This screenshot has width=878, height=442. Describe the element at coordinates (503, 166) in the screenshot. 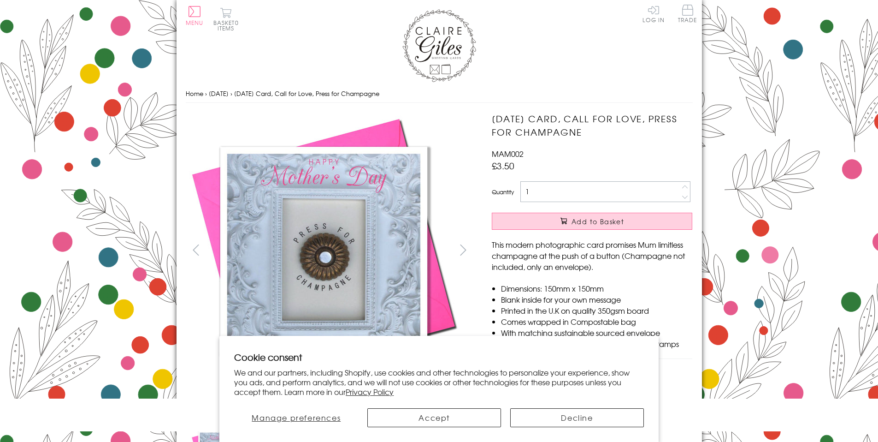

I see `span: £3.50` at that location.